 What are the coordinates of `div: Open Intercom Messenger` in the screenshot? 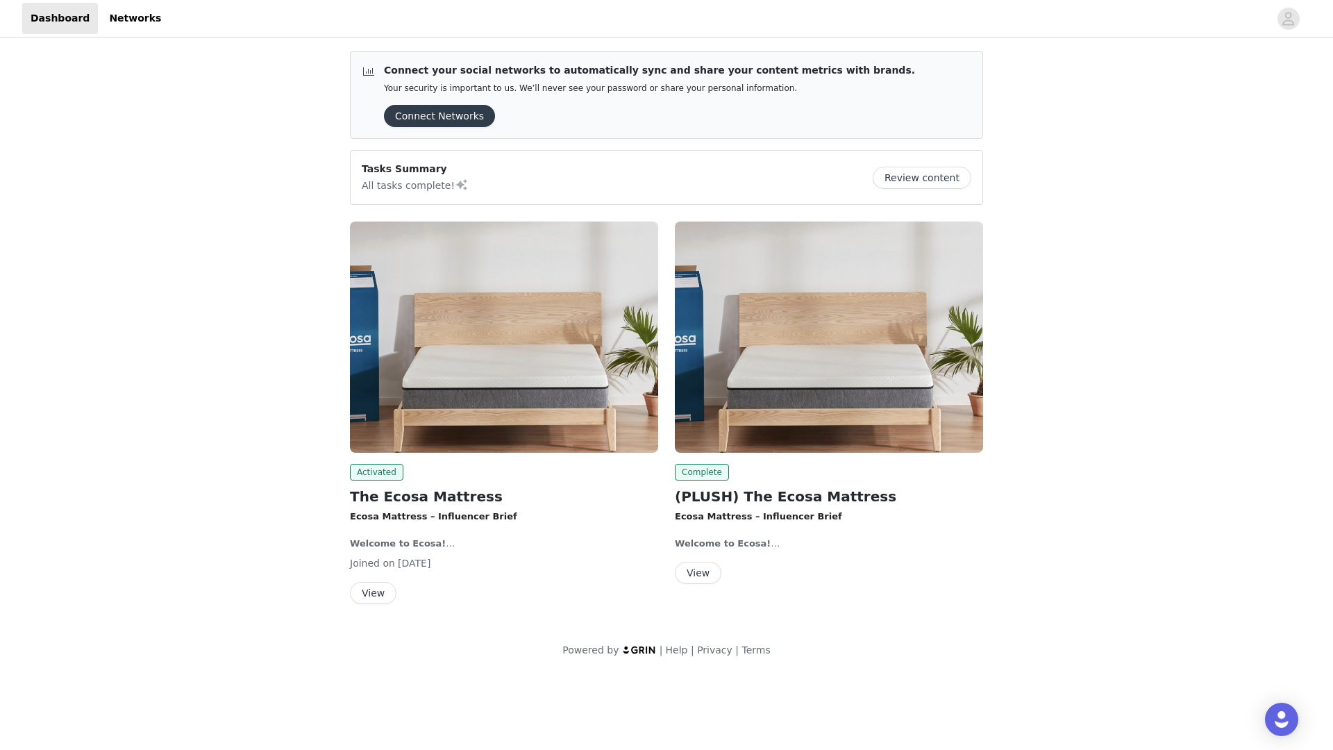 It's located at (1281, 719).